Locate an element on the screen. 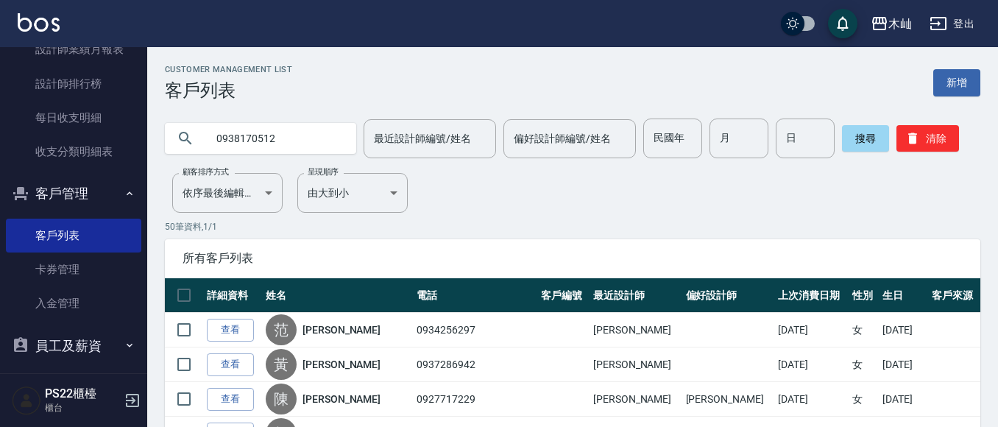  th: 上次消費日期 is located at coordinates (811, 295).